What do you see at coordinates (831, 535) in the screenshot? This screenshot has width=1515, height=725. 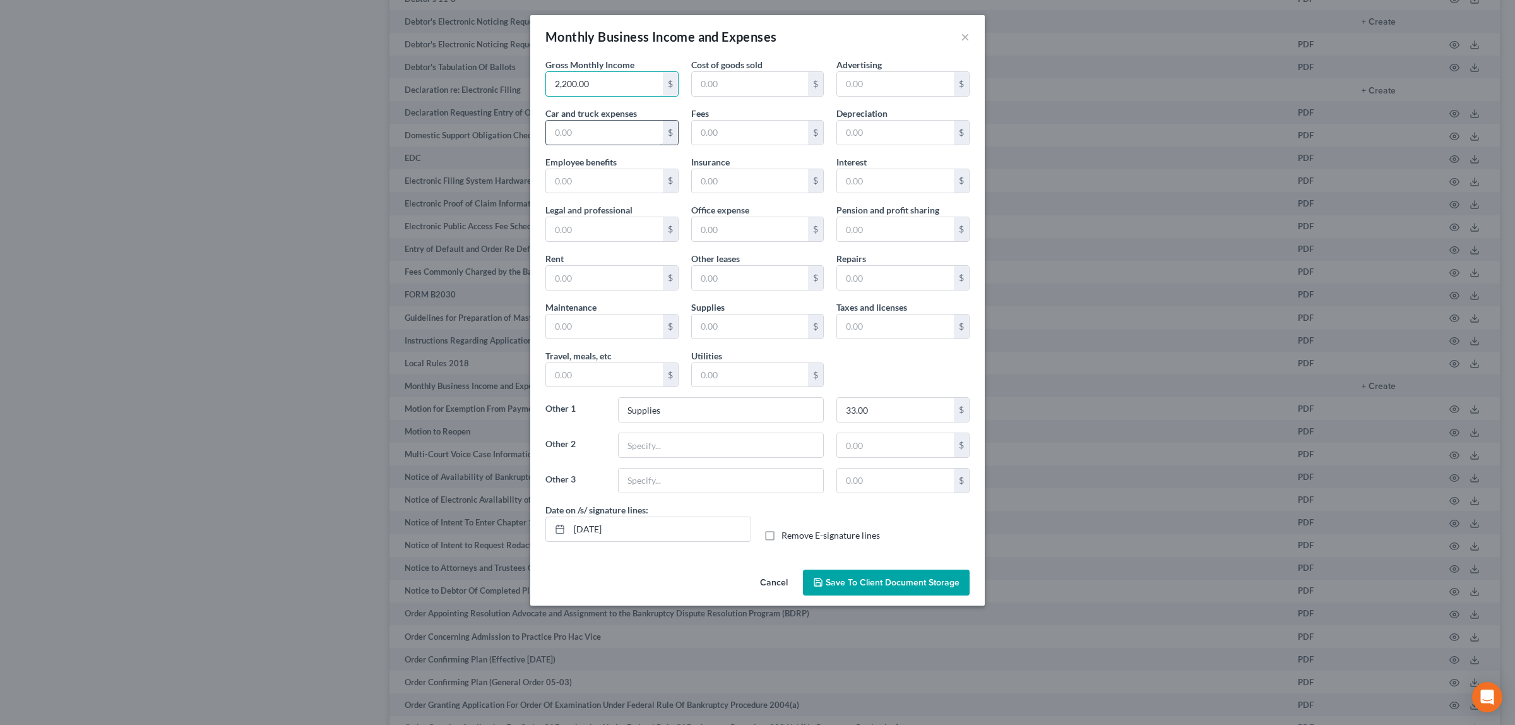 I see `span: Remove E-signature lines` at bounding box center [831, 535].